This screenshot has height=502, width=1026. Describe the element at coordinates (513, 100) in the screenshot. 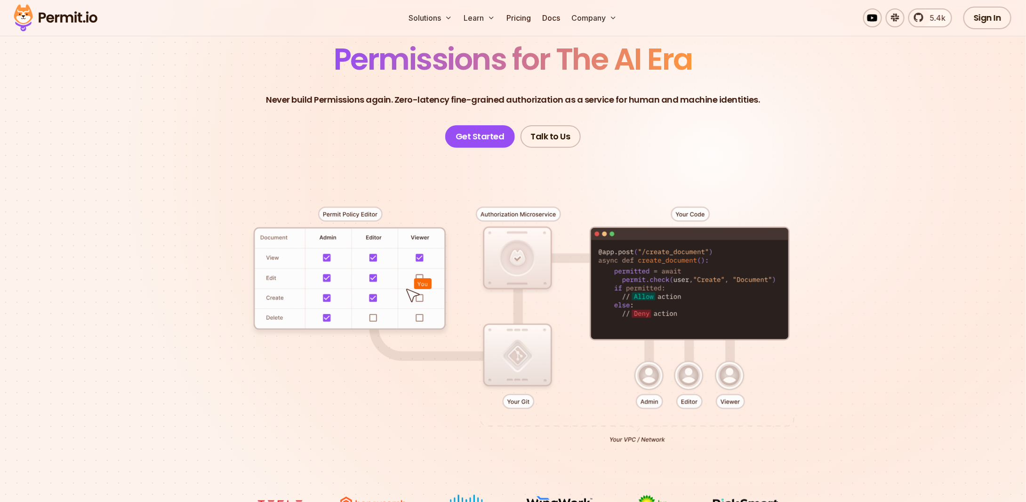

I see `p: Never build Permissions again. Zero-latency fine-grained authorization as a service for human and...` at that location.